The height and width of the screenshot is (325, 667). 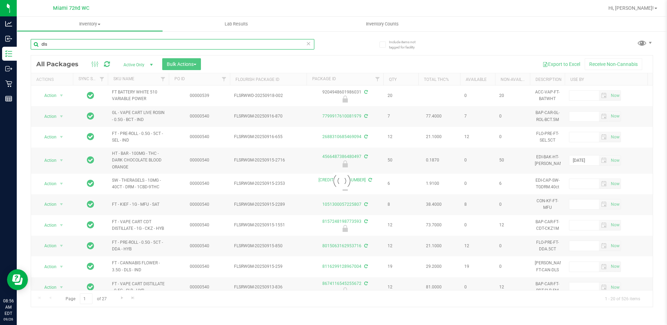 I want to click on inline-svg: Reports, so click(x=9, y=99).